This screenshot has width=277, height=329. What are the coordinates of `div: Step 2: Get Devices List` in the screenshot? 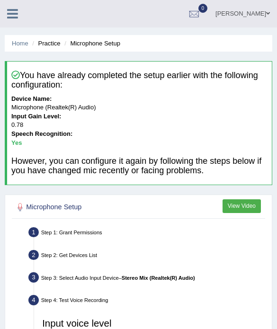 It's located at (147, 256).